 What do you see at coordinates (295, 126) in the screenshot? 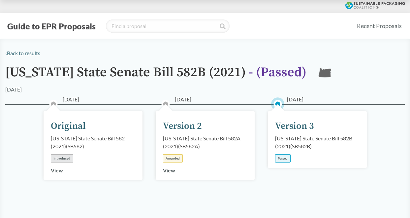
I see `div: Version 3` at bounding box center [295, 126].